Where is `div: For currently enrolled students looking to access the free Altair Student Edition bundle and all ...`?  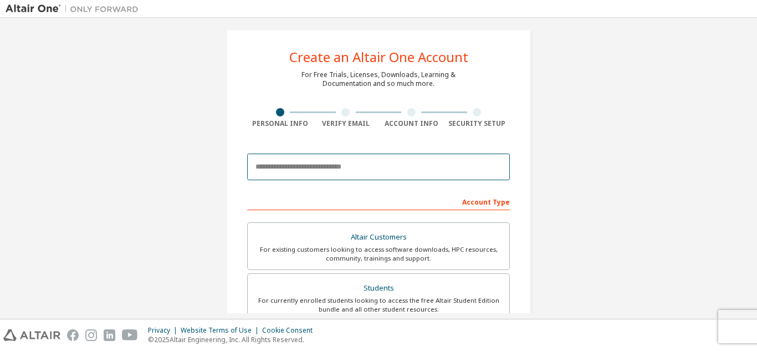 div: For currently enrolled students looking to access the free Altair Student Edition bundle and all ... is located at coordinates (379, 305).